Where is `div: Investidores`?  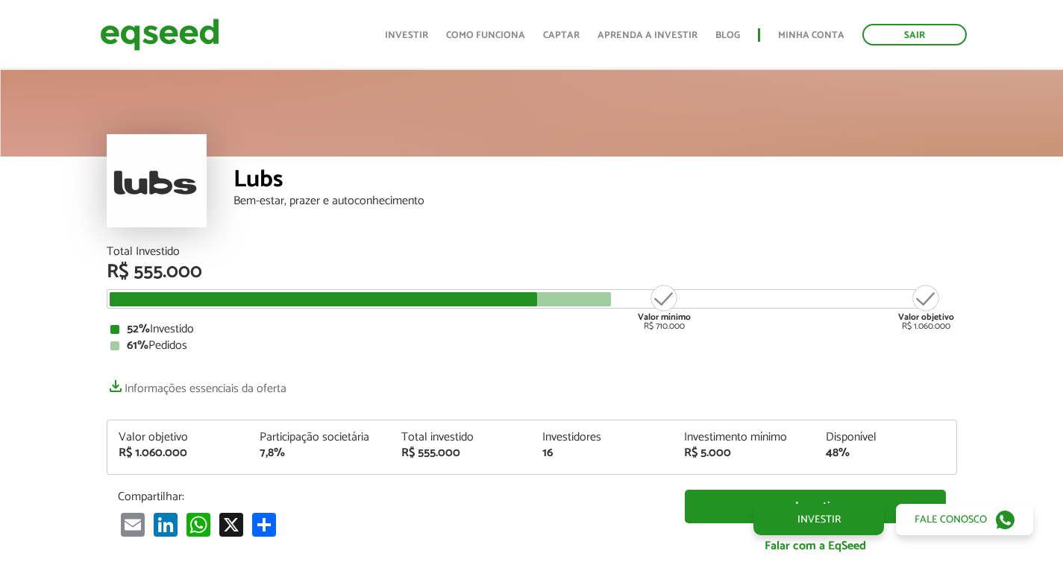 div: Investidores is located at coordinates (602, 438).